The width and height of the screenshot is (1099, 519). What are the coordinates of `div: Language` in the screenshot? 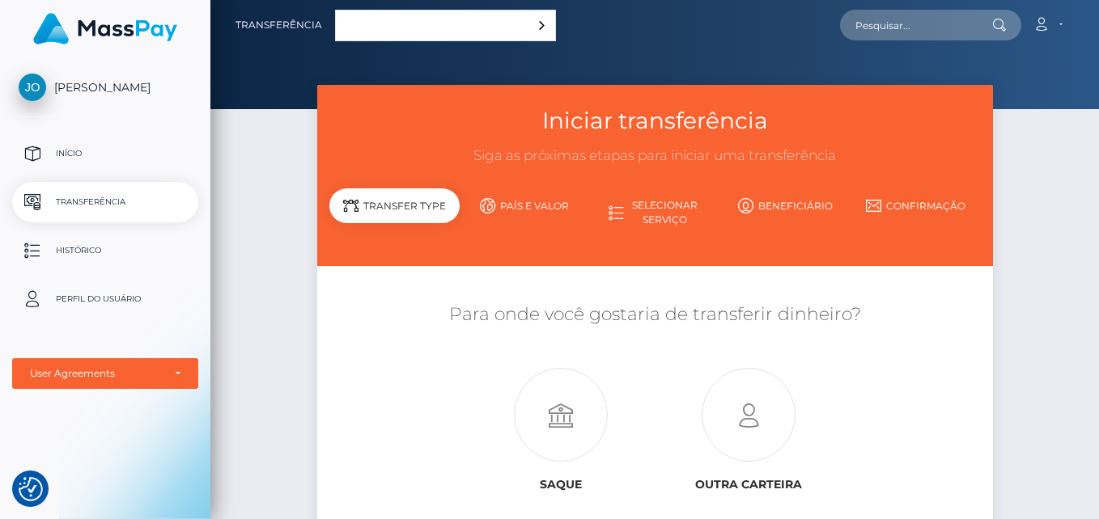 It's located at (445, 25).